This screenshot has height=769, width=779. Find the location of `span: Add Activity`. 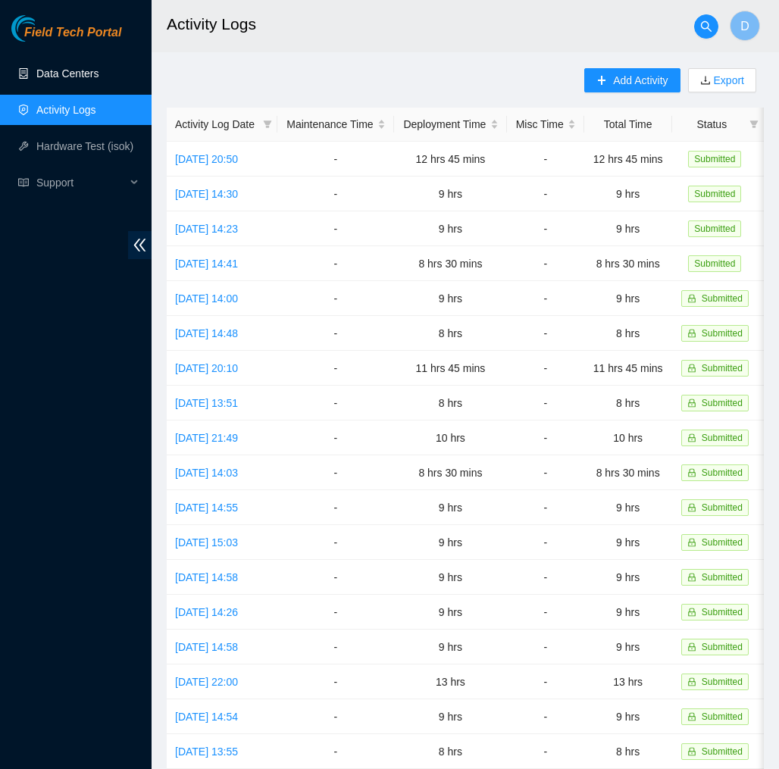

span: Add Activity is located at coordinates (640, 80).